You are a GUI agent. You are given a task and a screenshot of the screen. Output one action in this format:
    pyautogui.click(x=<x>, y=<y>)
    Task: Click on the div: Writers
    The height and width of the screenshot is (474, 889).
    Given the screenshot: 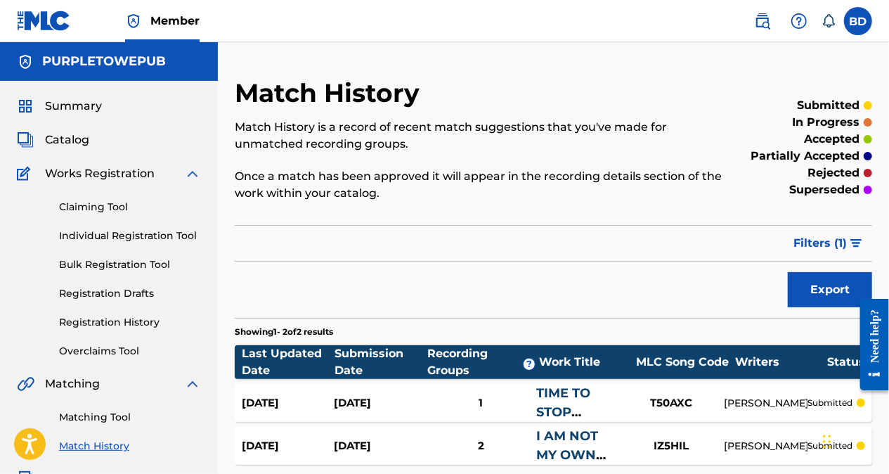 What is the action you would take?
    pyautogui.click(x=781, y=362)
    